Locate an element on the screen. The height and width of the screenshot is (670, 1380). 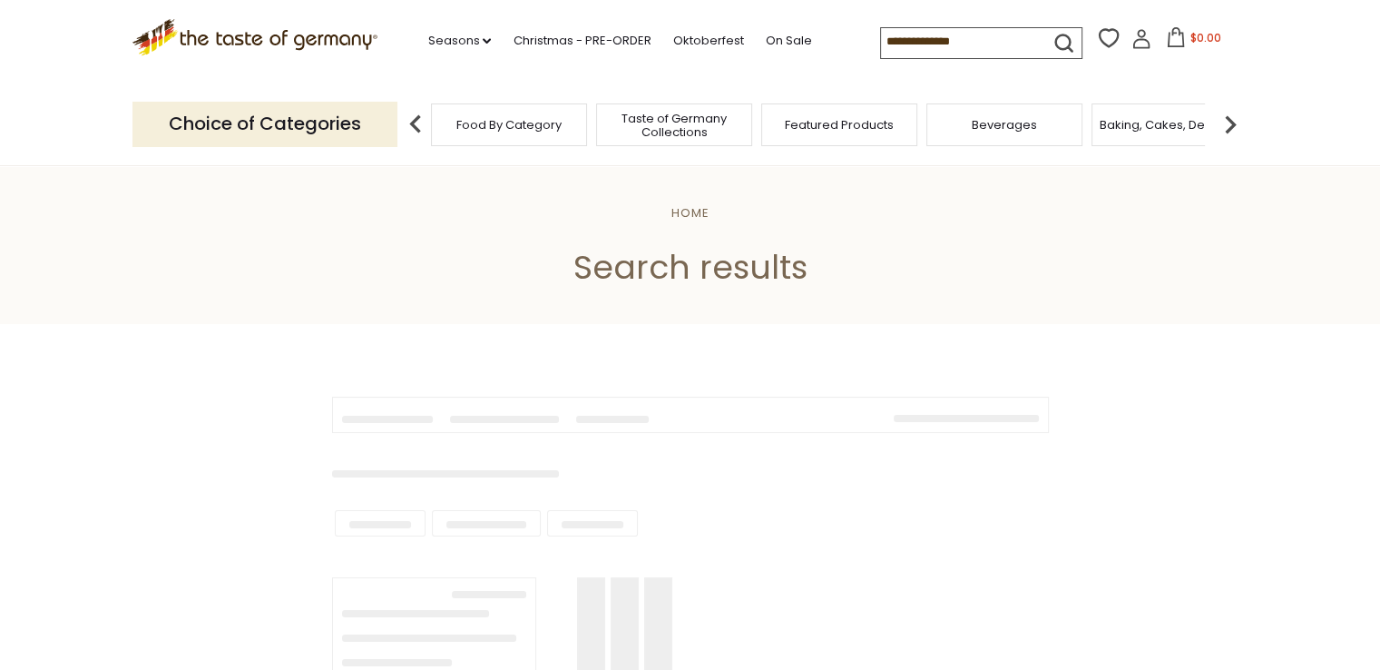
a: Seasons is located at coordinates (459, 41).